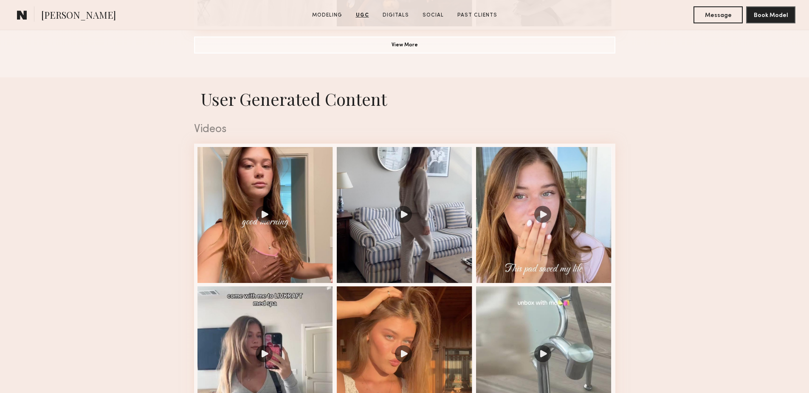 This screenshot has width=809, height=393. What do you see at coordinates (477, 15) in the screenshot?
I see `a: Past Clients` at bounding box center [477, 15].